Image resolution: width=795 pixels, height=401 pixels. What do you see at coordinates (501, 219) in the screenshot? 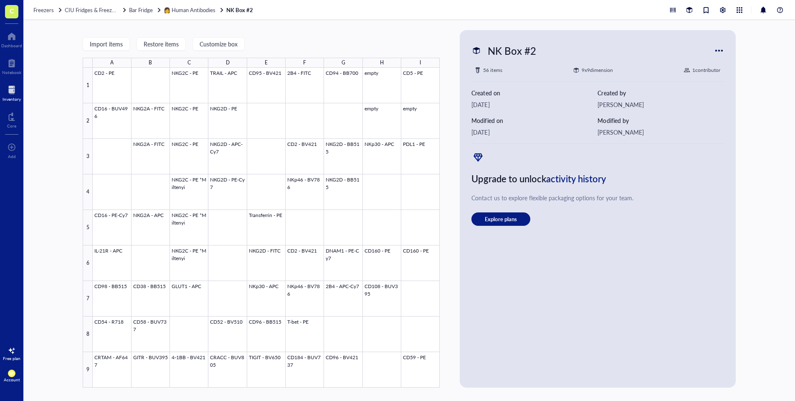
I see `span: Explore plans` at bounding box center [501, 219].